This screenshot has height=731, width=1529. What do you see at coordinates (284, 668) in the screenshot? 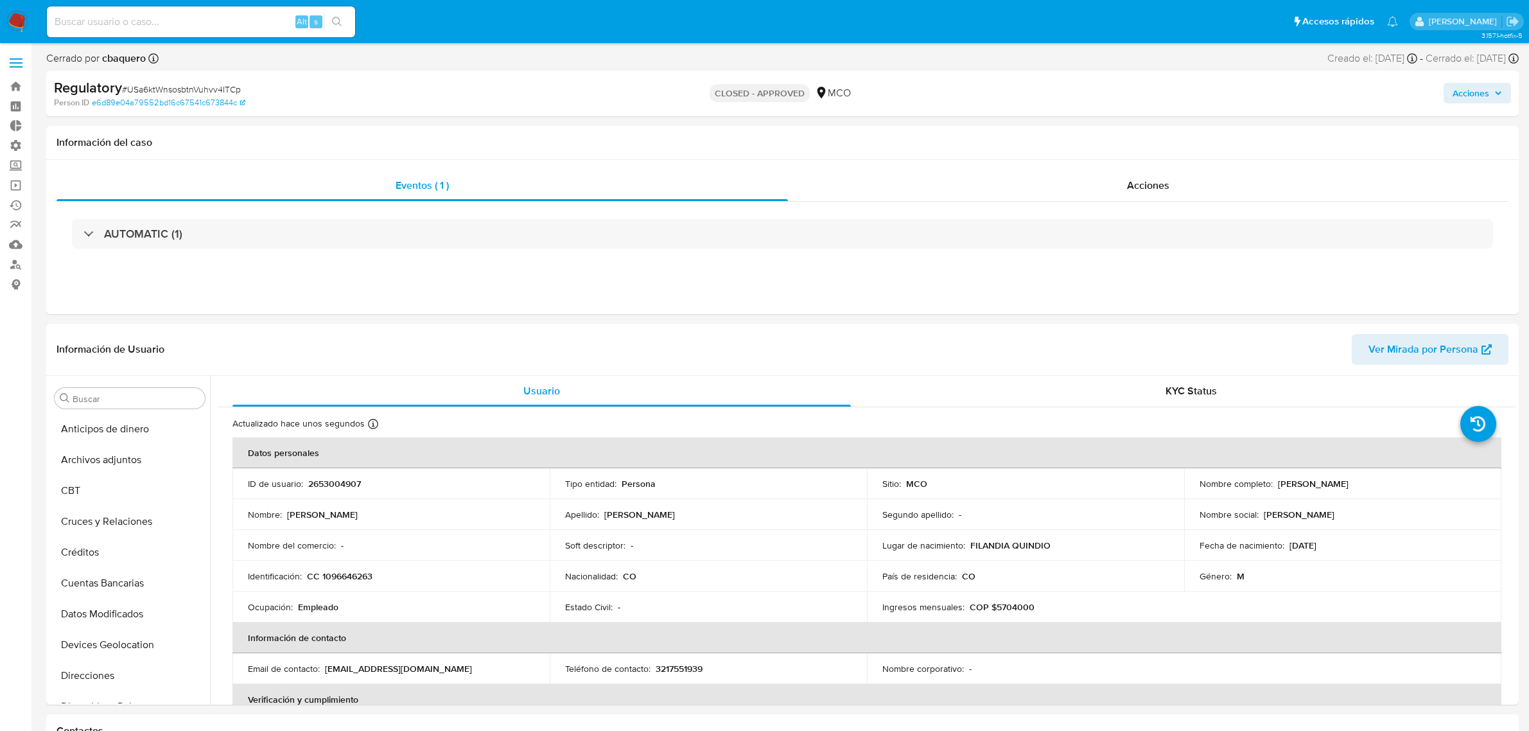
I see `p: Email de contacto :` at bounding box center [284, 668].